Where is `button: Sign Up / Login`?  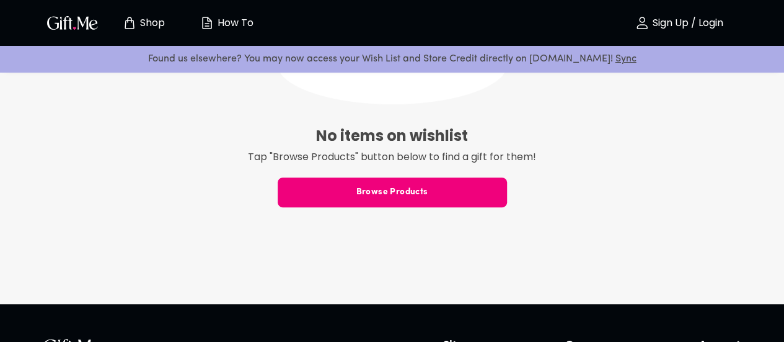 button: Sign Up / Login is located at coordinates (679, 23).